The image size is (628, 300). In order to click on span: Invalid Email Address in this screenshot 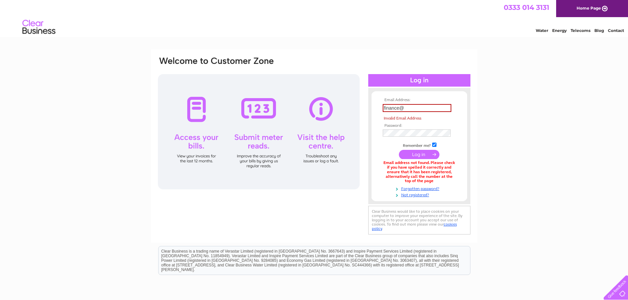, I will do `click(402, 118)`.